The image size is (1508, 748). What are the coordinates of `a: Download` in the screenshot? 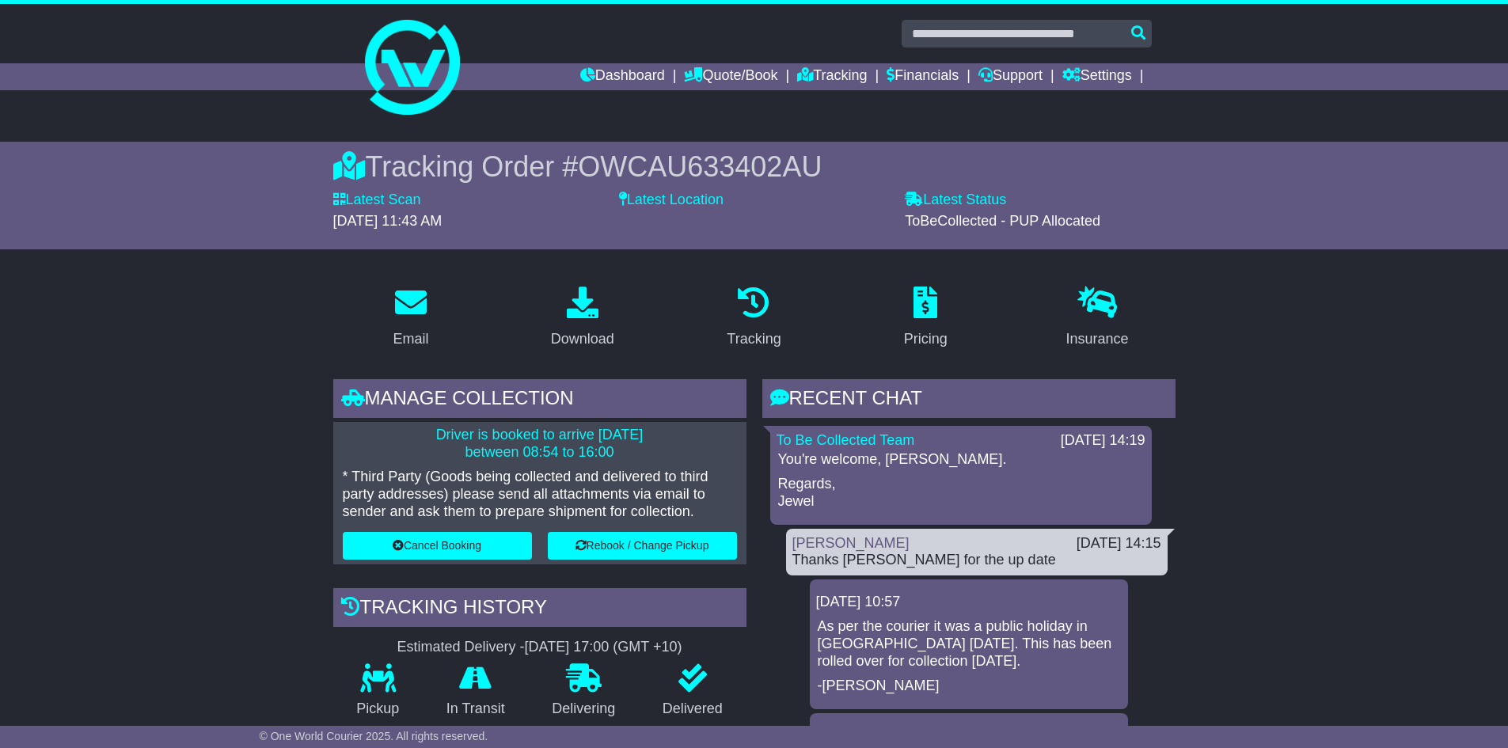 It's located at (583, 318).